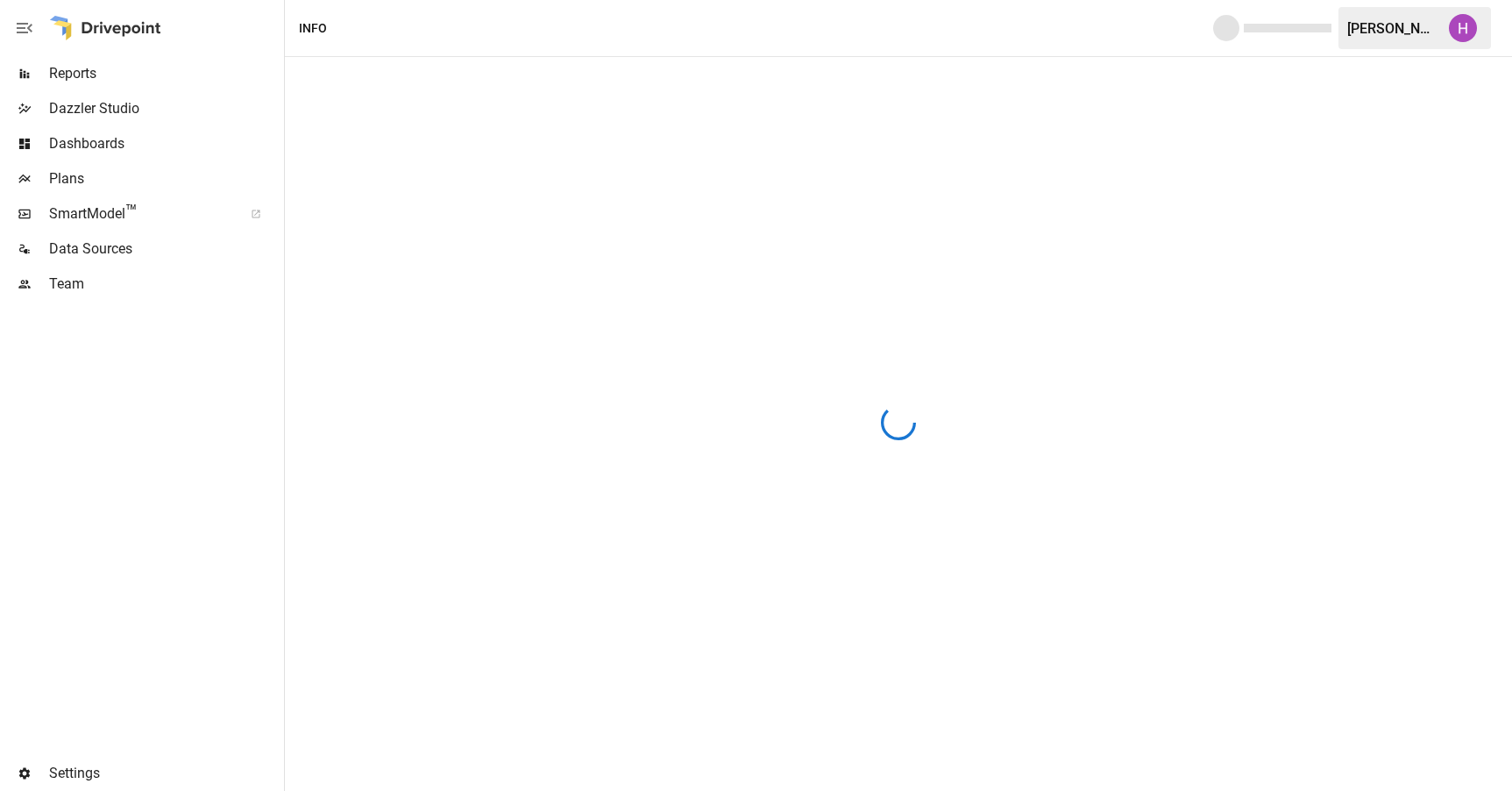 The height and width of the screenshot is (791, 1512). Describe the element at coordinates (165, 773) in the screenshot. I see `span: Settings` at that location.